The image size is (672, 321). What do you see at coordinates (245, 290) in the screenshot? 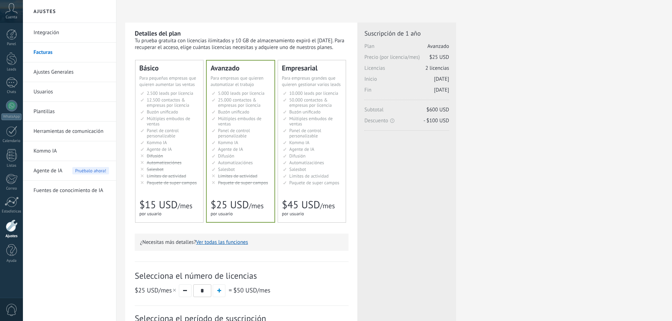
I see `span: $50 USD` at bounding box center [245, 290].